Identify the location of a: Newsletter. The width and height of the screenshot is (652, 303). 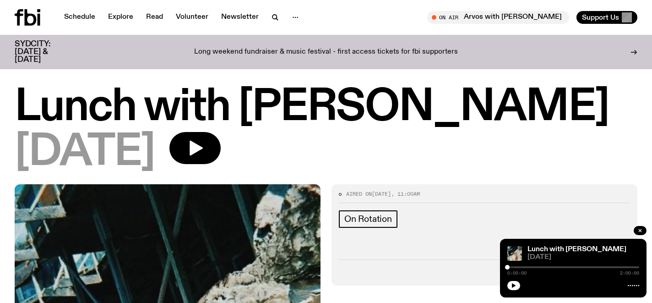
(240, 17).